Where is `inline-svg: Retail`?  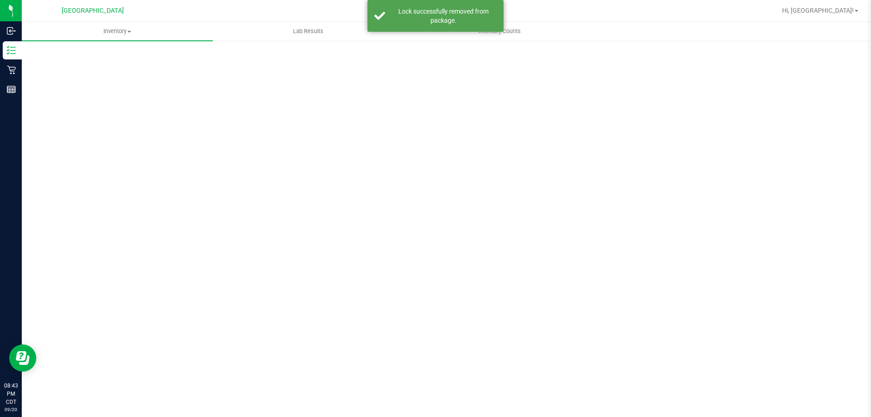 inline-svg: Retail is located at coordinates (11, 70).